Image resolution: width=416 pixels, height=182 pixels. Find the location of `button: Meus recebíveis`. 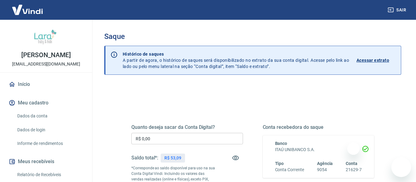

button: Meus recebíveis is located at coordinates (46, 161).